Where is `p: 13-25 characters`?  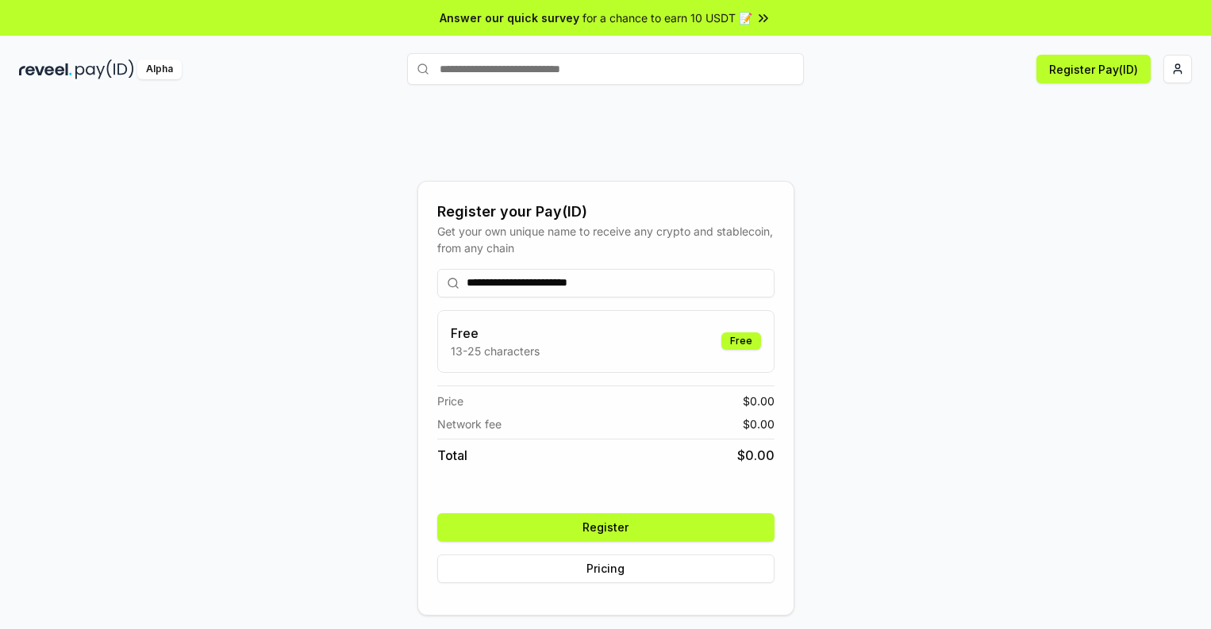 p: 13-25 characters is located at coordinates (495, 351).